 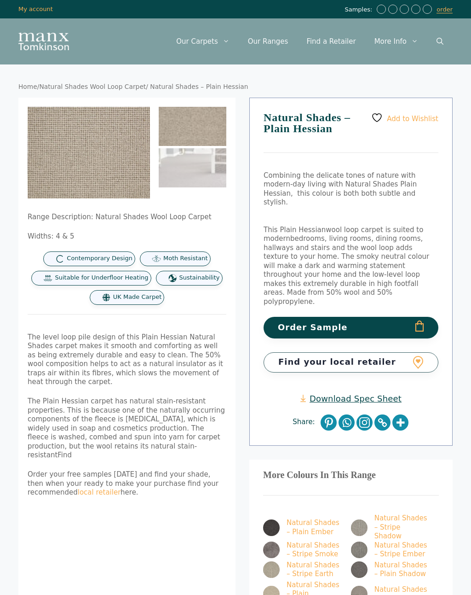 What do you see at coordinates (351, 398) in the screenshot?
I see `a: Download Spec Sheet` at bounding box center [351, 398].